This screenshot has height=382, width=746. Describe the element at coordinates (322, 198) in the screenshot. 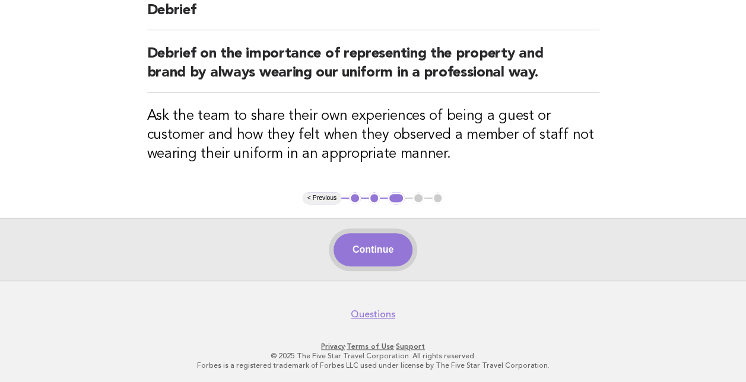

I see `button: < Previous` at that location.